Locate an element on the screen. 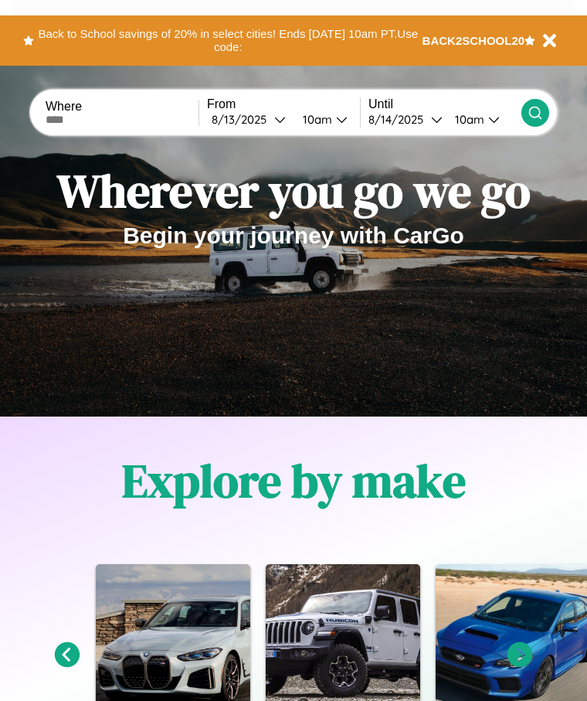 Image resolution: width=587 pixels, height=701 pixels. label: Where is located at coordinates (122, 107).